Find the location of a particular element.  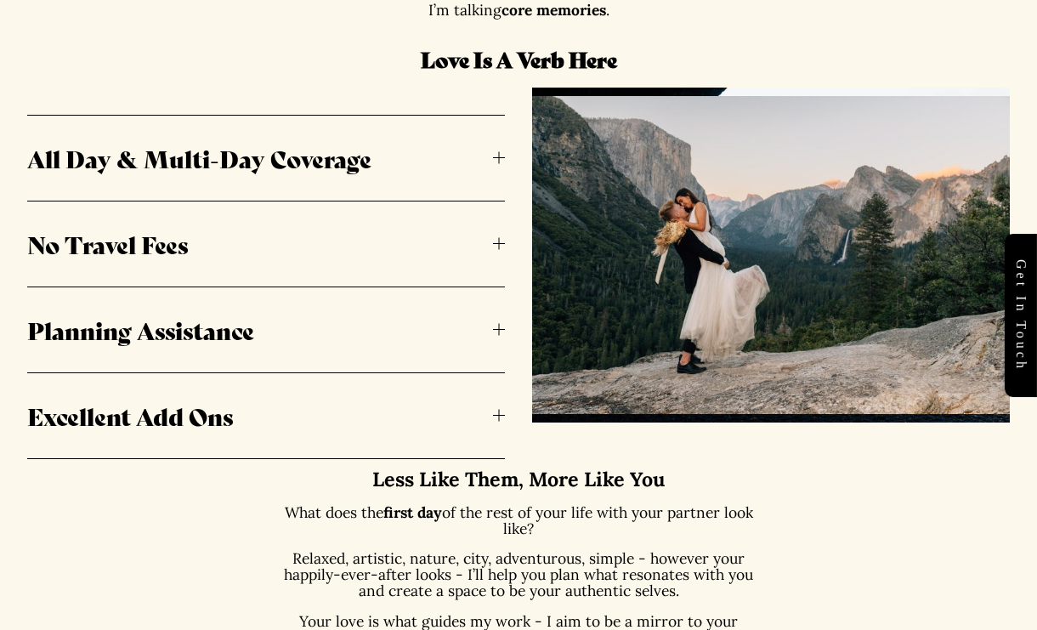

p: I’m talking . is located at coordinates (518, 9).